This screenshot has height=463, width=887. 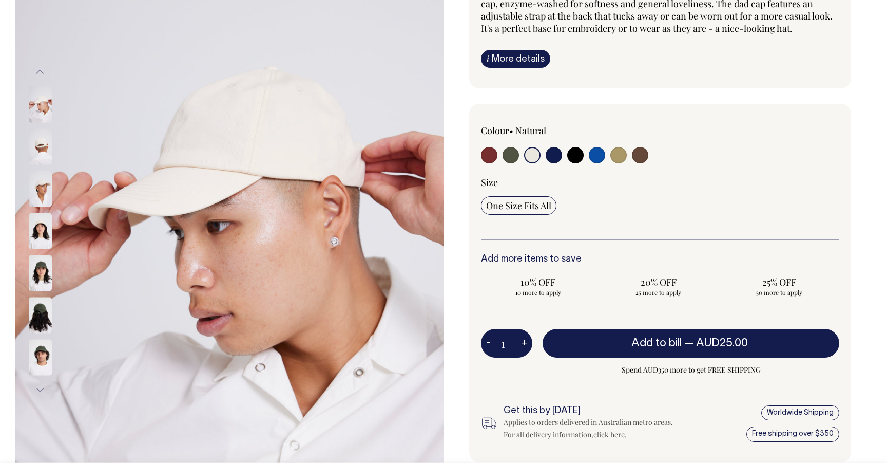 I want to click on a: click here, so click(x=609, y=434).